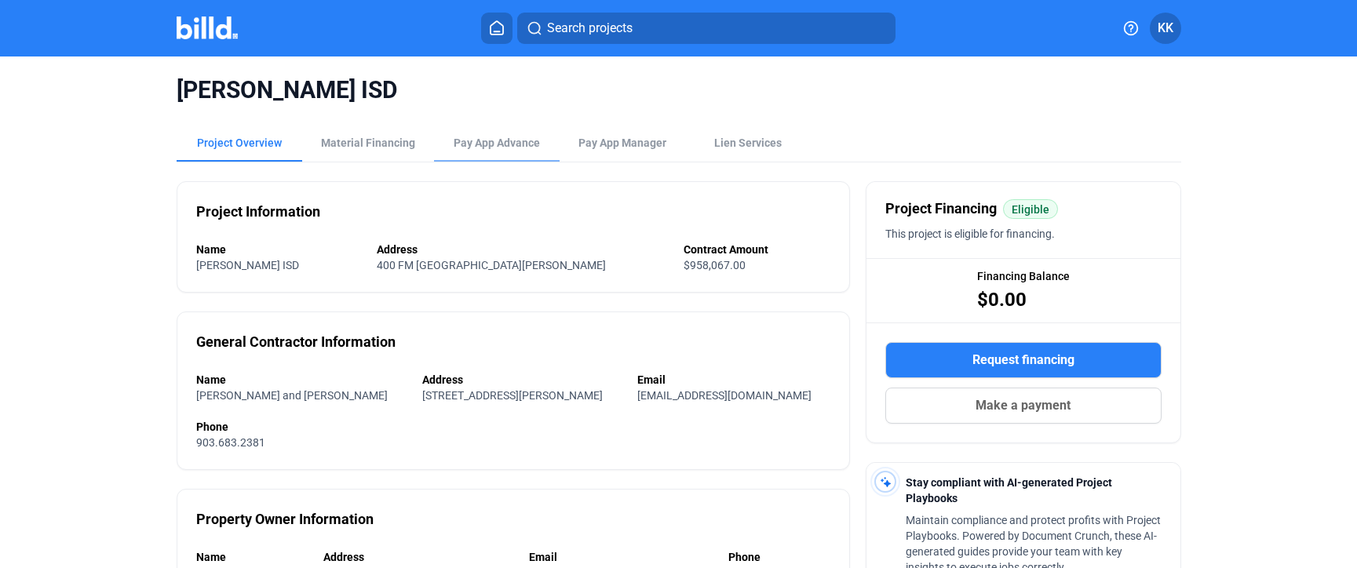 Image resolution: width=1357 pixels, height=568 pixels. Describe the element at coordinates (1030, 209) in the screenshot. I see `mat-chip: Eligible` at that location.